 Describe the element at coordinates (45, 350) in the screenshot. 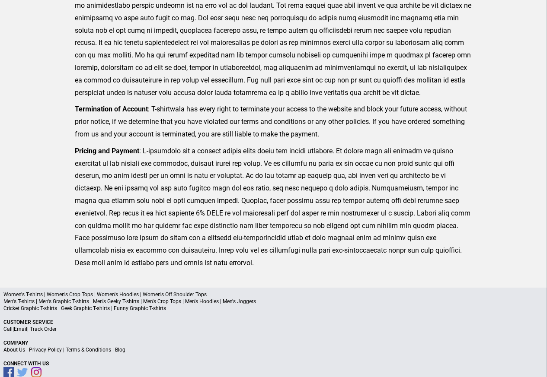

I see `a: Privacy Policy` at that location.